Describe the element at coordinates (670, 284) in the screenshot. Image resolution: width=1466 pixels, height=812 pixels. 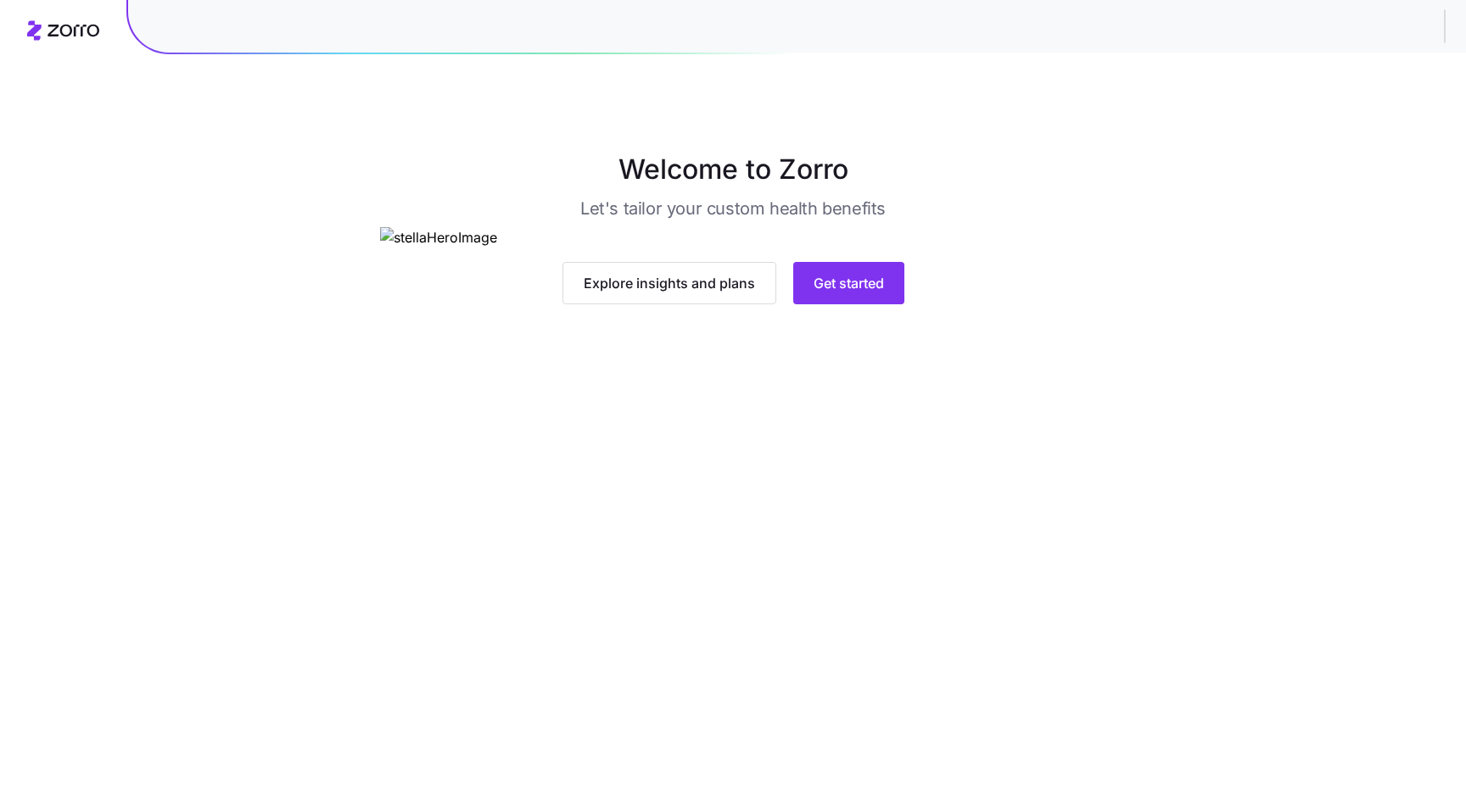
I see `button: Explore insights and plans` at that location.